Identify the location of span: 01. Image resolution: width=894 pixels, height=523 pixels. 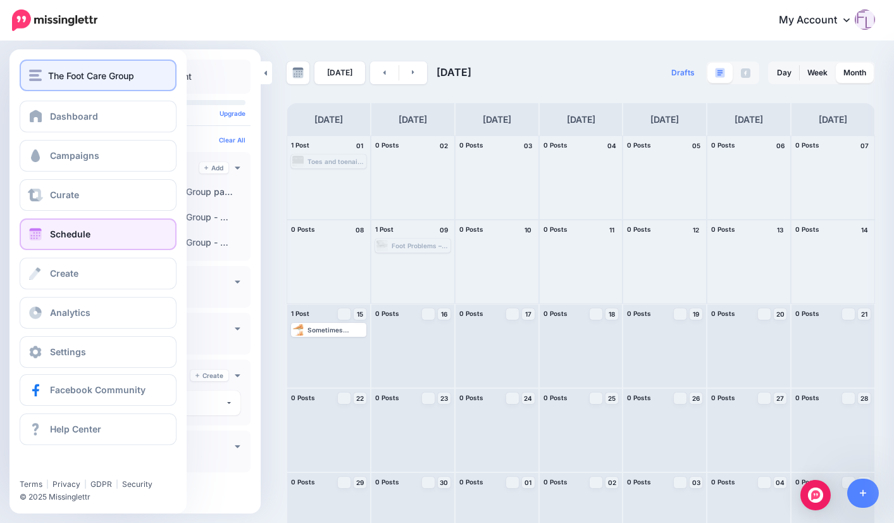
(528, 482).